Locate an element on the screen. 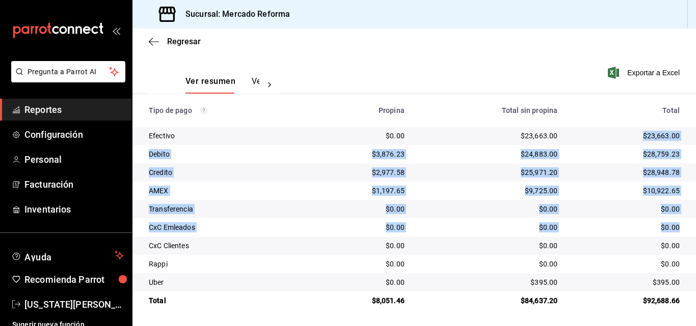 Image resolution: width=696 pixels, height=326 pixels. div: $24,883.00 is located at coordinates (489, 154).